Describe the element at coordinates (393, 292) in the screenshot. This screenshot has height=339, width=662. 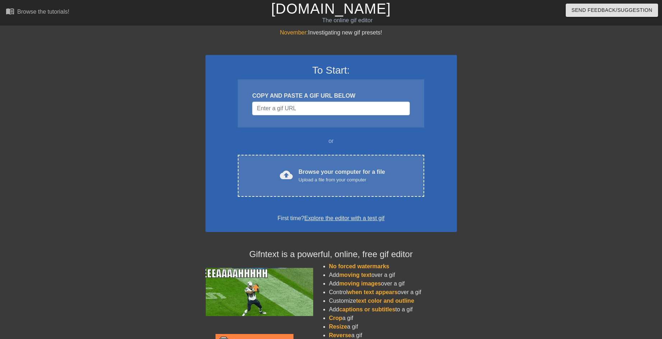
I see `li: Control over a gif` at that location.